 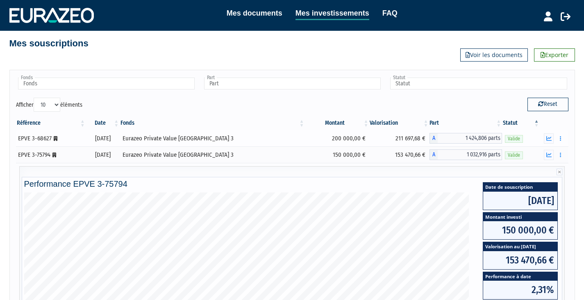 I want to click on span: 2,31%, so click(x=520, y=289).